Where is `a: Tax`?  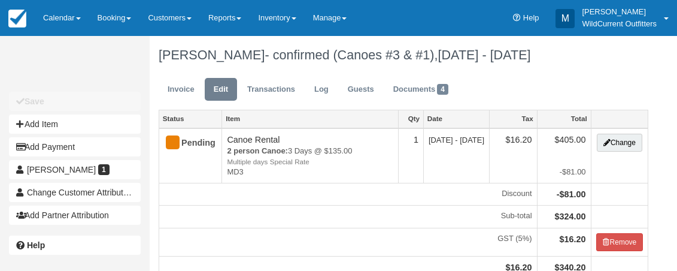 a: Tax is located at coordinates (513, 119).